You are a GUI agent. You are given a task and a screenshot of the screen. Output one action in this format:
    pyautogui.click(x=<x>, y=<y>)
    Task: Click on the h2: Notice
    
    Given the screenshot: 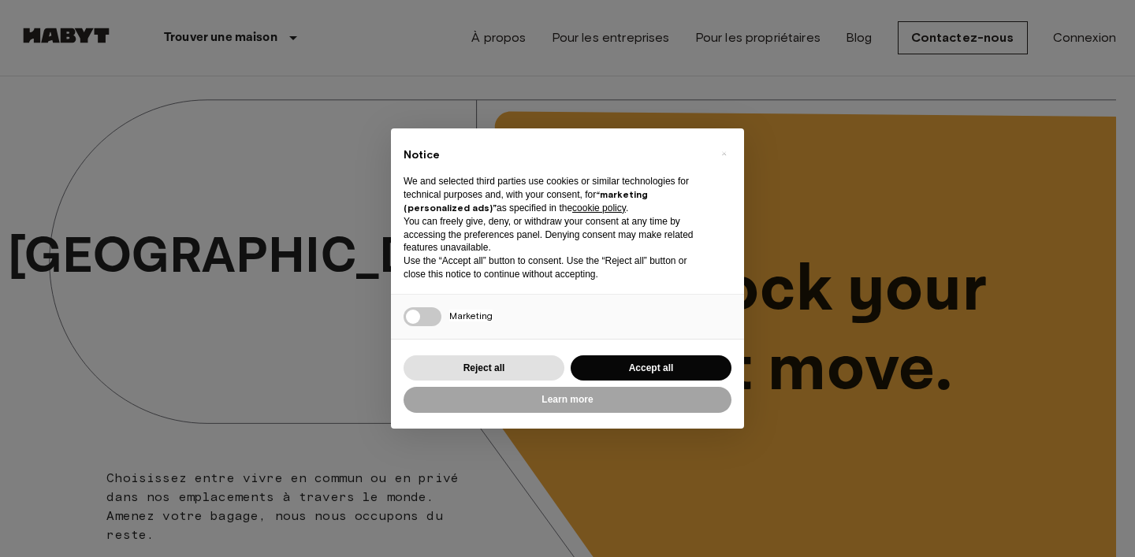 What is the action you would take?
    pyautogui.click(x=555, y=155)
    